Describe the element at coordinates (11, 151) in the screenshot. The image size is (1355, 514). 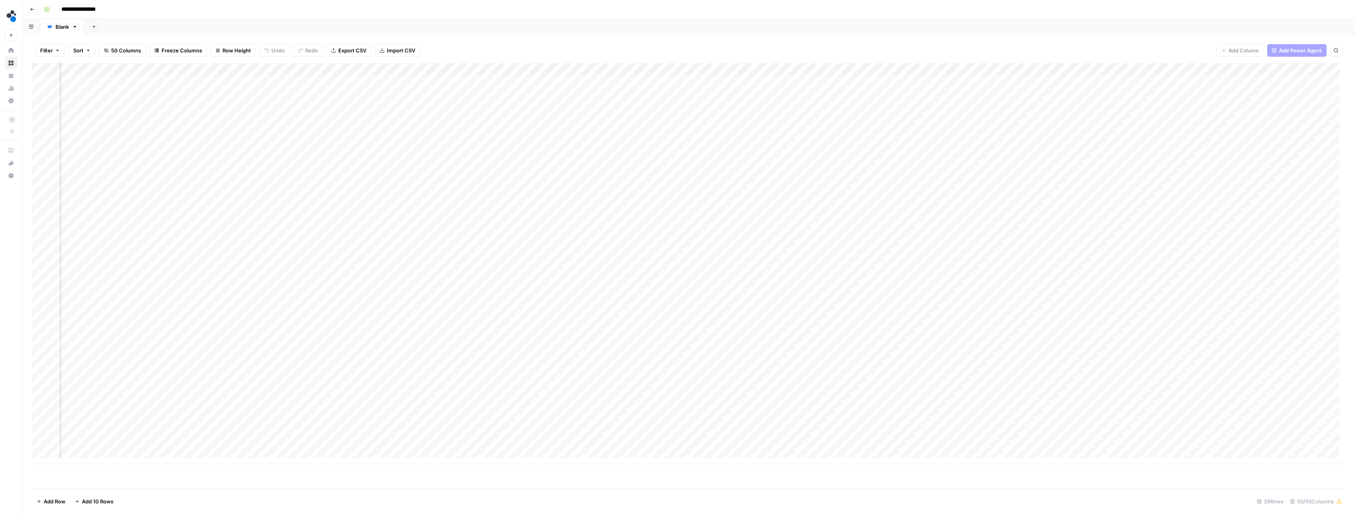
I see `a: AirOps Academy` at that location.